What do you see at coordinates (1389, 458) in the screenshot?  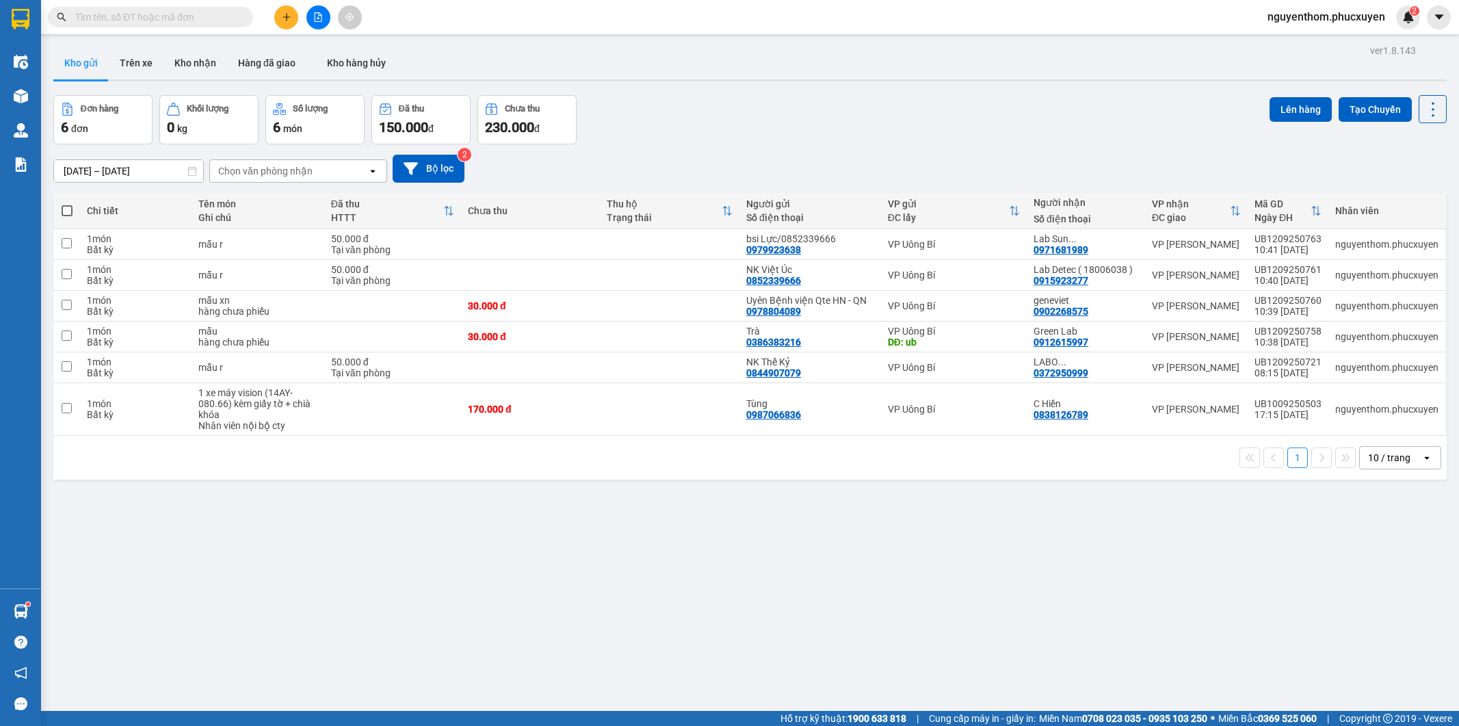 I see `div: 10 / trang` at bounding box center [1389, 458].